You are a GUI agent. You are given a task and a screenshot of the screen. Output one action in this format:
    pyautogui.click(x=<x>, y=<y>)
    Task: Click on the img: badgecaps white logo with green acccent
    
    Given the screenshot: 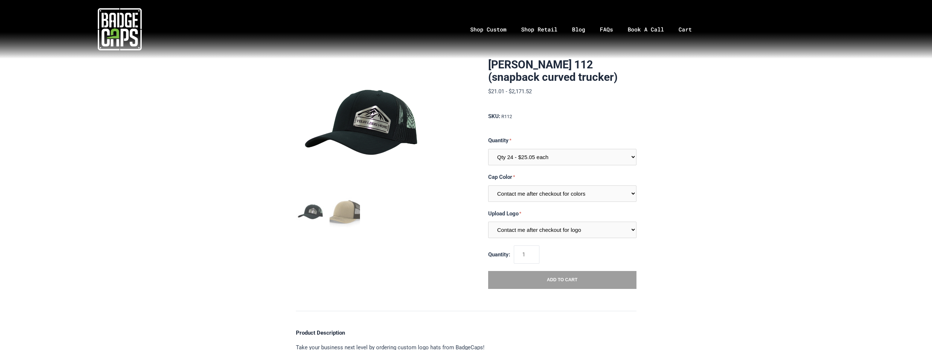 What is the action you would take?
    pyautogui.click(x=120, y=29)
    